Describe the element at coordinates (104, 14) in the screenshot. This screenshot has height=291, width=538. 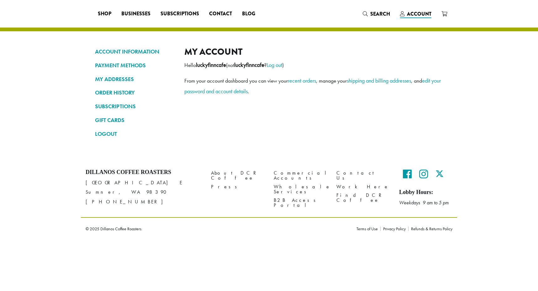
I see `a: Shop` at that location.